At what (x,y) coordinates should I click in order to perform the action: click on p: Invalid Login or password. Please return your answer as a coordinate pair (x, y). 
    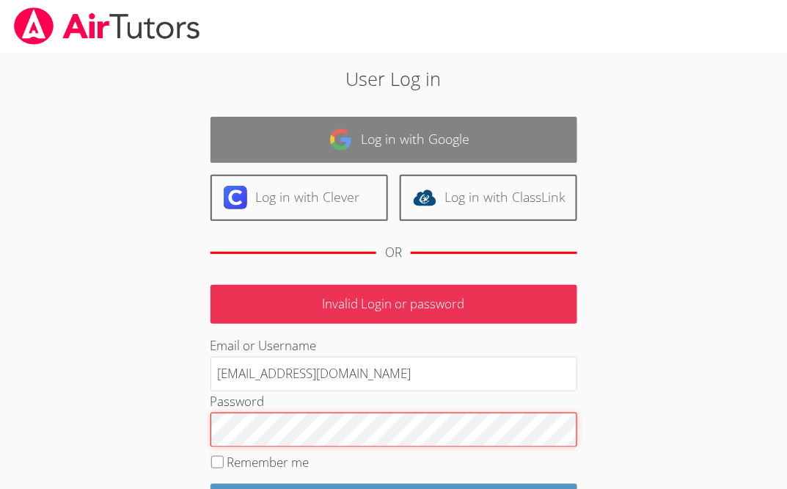
    Looking at the image, I should click on (394, 304).